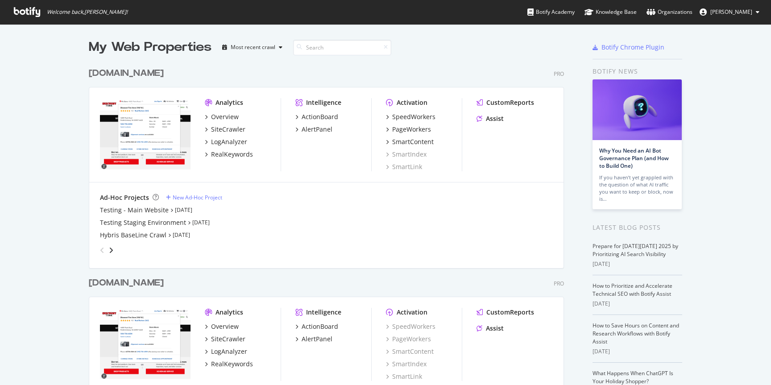 The image size is (771, 385). I want to click on div: New Ad-Hoc Project, so click(197, 197).